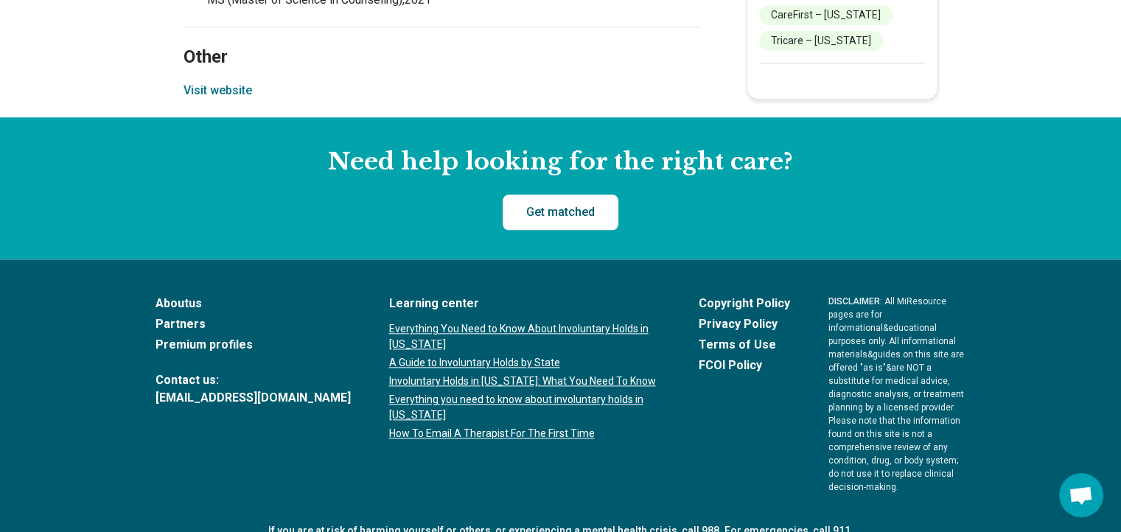  What do you see at coordinates (525, 433) in the screenshot?
I see `a: How To Email A Therapist For The First Time` at bounding box center [525, 433].